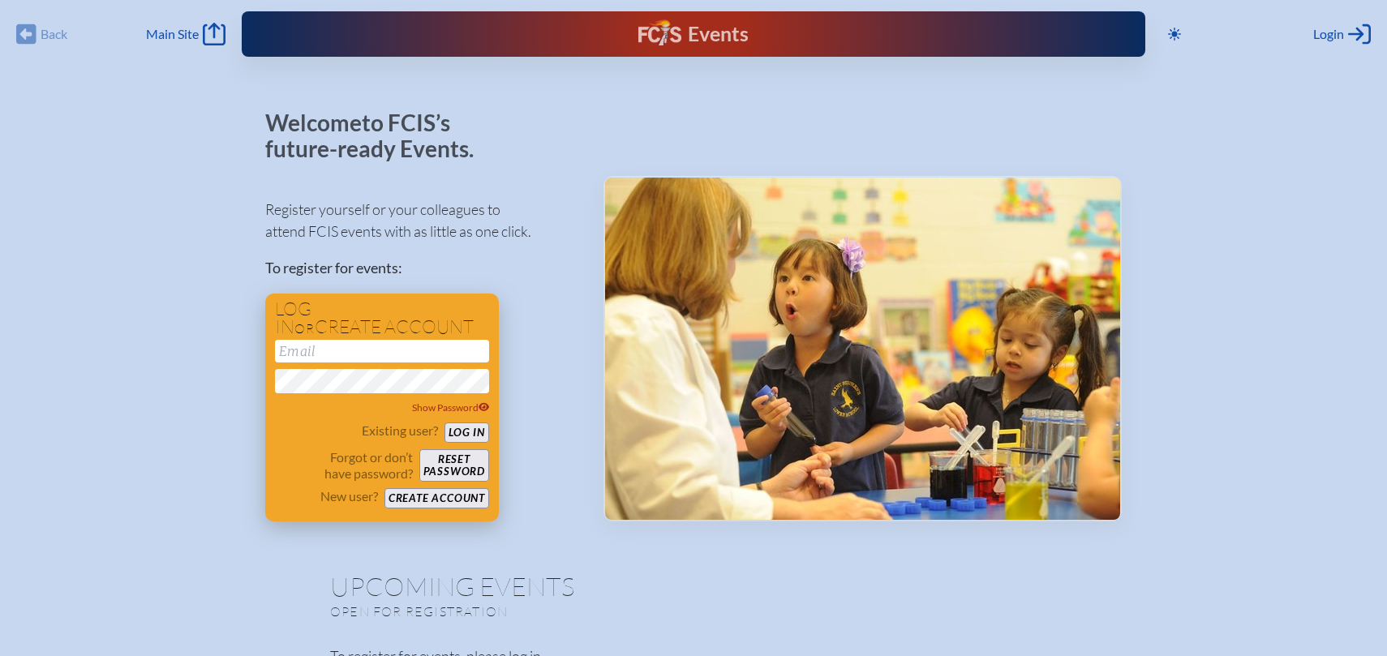  Describe the element at coordinates (694, 586) in the screenshot. I see `h1: Upcoming Events` at that location.